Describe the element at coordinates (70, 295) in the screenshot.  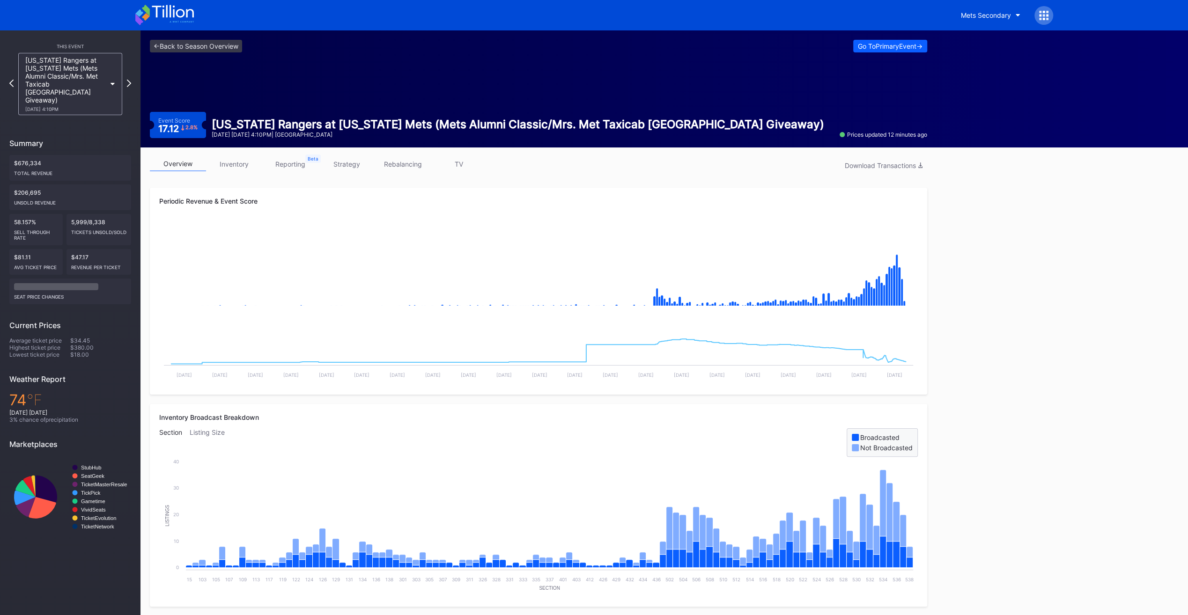
I see `div: seat price changes` at that location.